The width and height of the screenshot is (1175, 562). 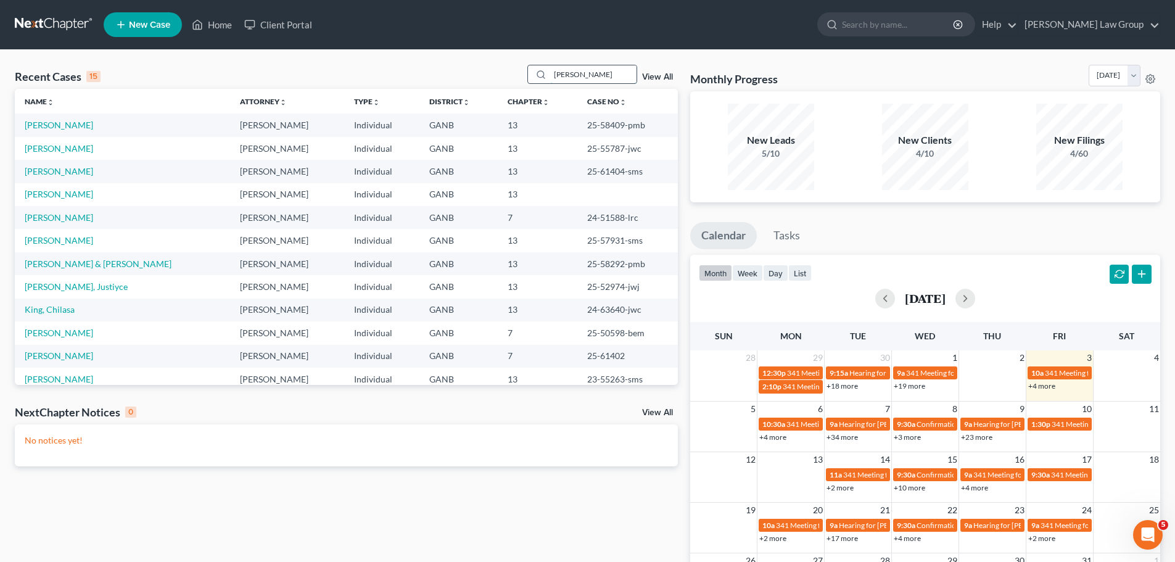 I want to click on a: Tasks, so click(x=787, y=236).